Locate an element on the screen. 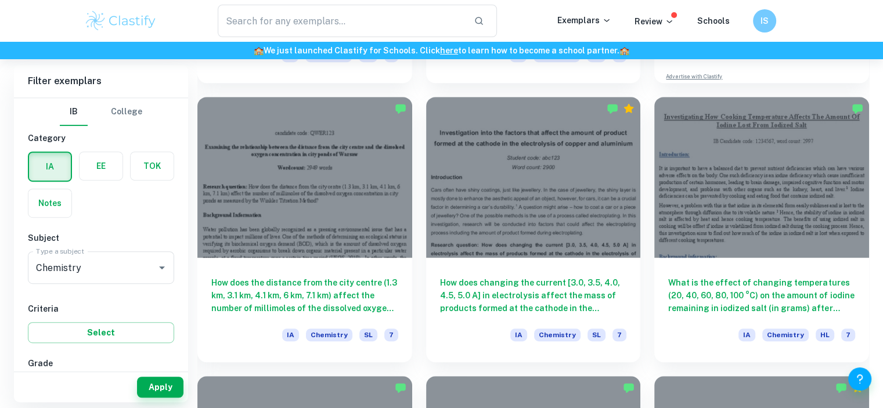 The image size is (883, 408). h6: IS is located at coordinates (764, 21).